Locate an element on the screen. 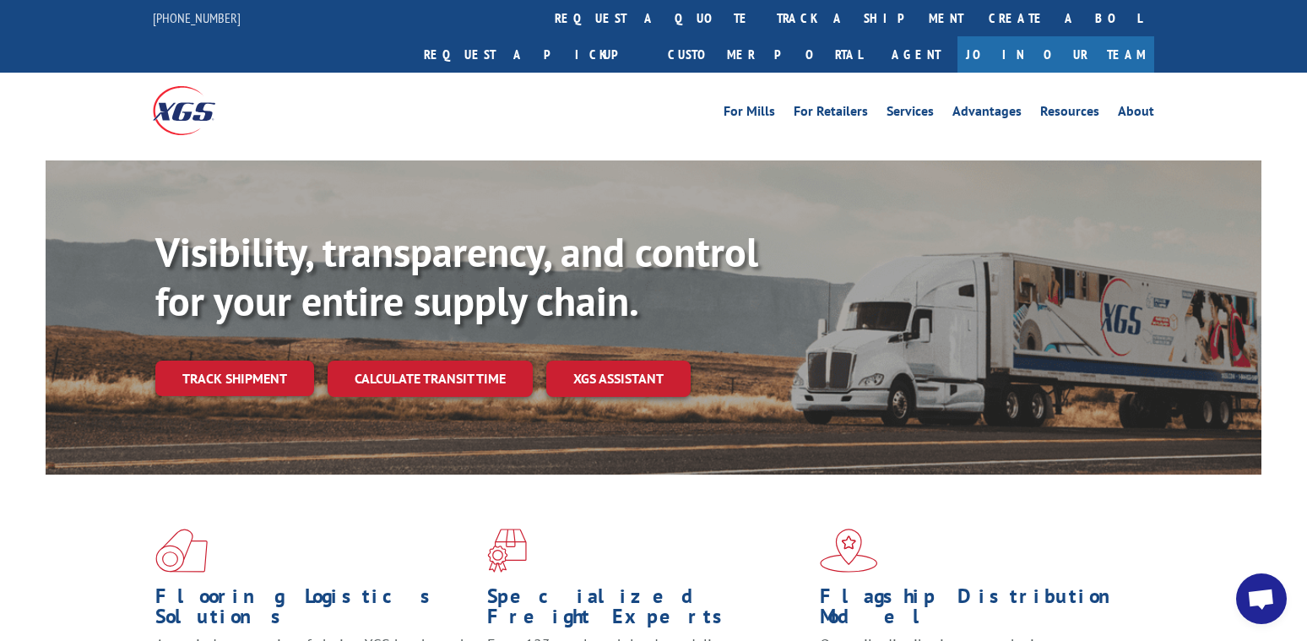 Image resolution: width=1307 pixels, height=641 pixels. img: xgs-icon-focused-on-flooring-red is located at coordinates (507, 550).